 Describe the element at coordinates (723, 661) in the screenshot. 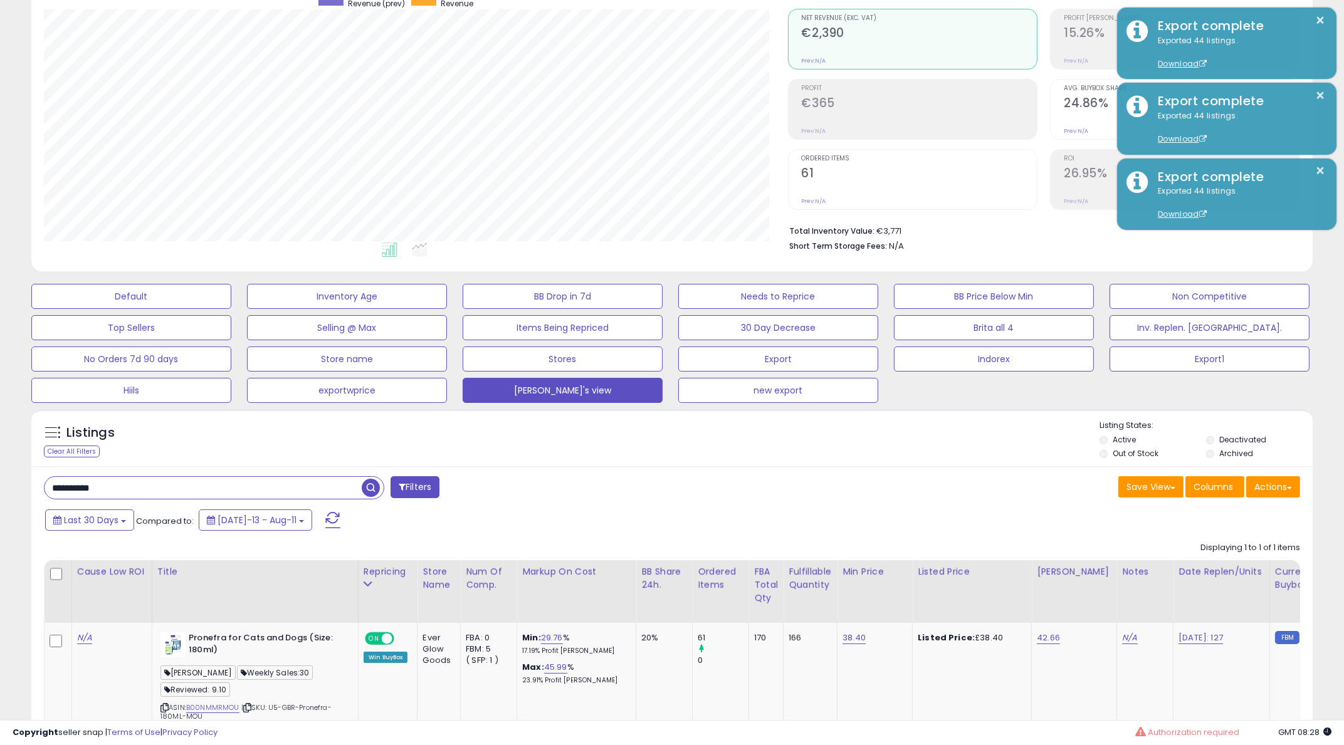

I see `div: 0` at that location.